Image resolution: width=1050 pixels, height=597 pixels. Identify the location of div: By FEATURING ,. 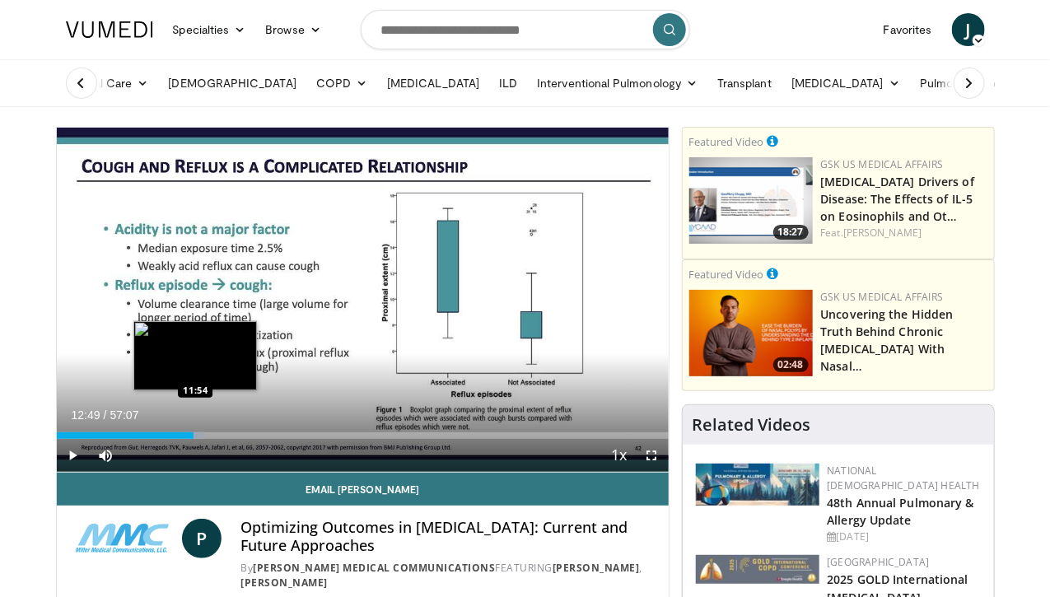
(448, 575).